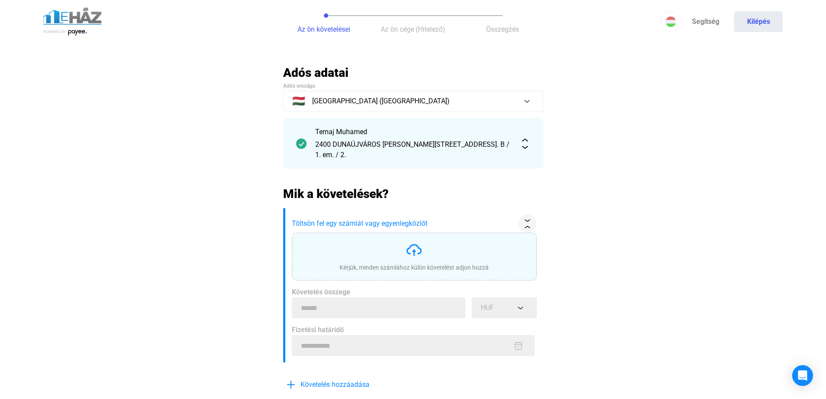 Image resolution: width=826 pixels, height=399 pixels. What do you see at coordinates (321, 291) in the screenshot?
I see `span: Követelés összege` at bounding box center [321, 291].